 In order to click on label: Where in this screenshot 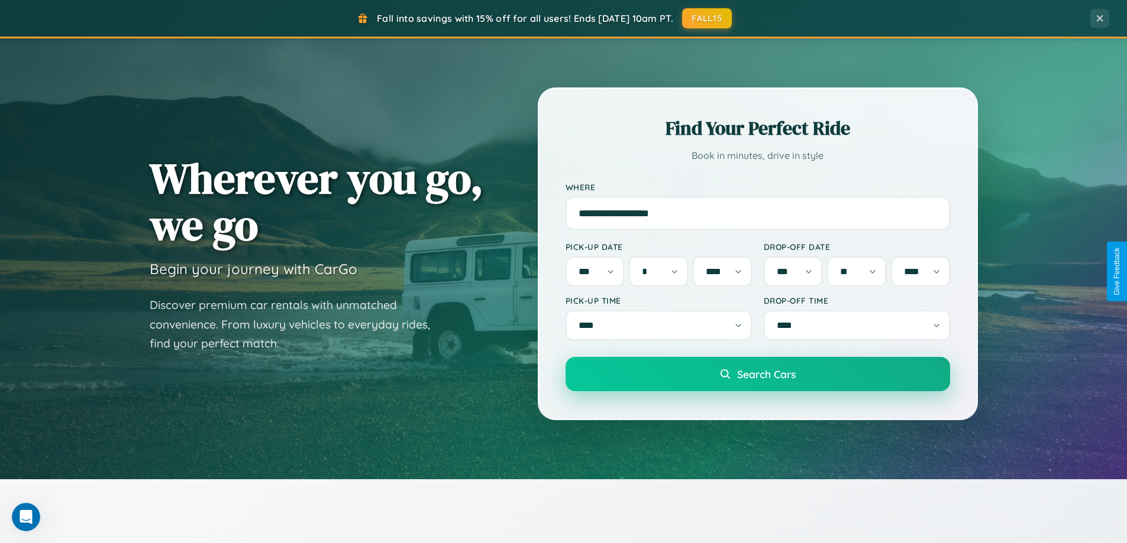, I will do `click(758, 187)`.